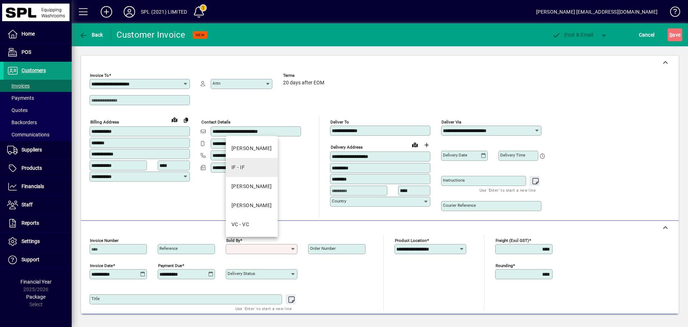  I want to click on span: Support, so click(30, 259).